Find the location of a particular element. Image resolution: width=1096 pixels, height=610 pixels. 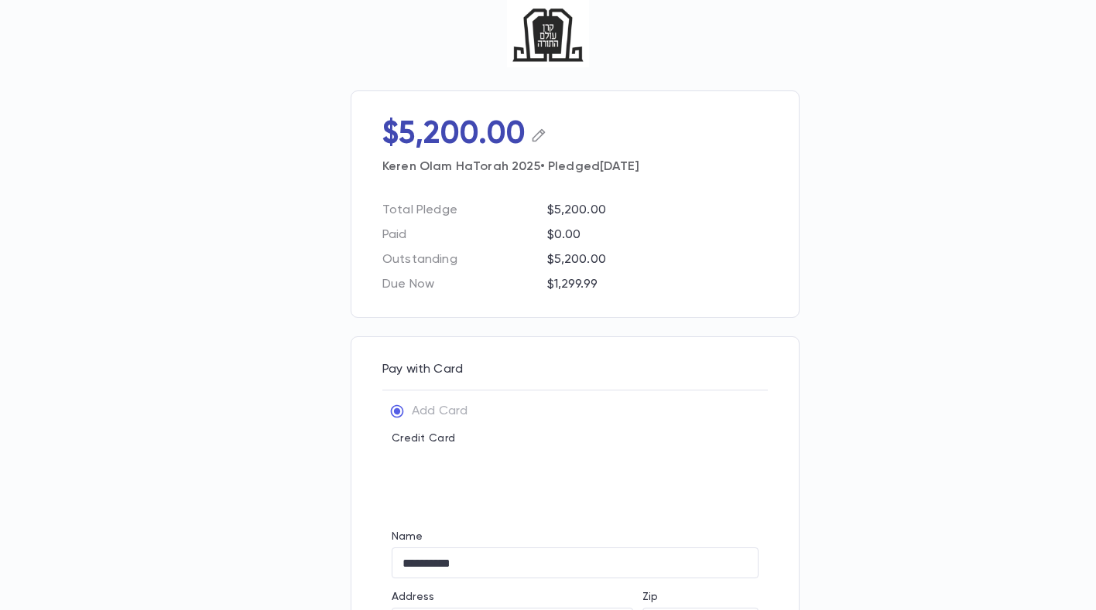

label: Zip is located at coordinates (650, 597).